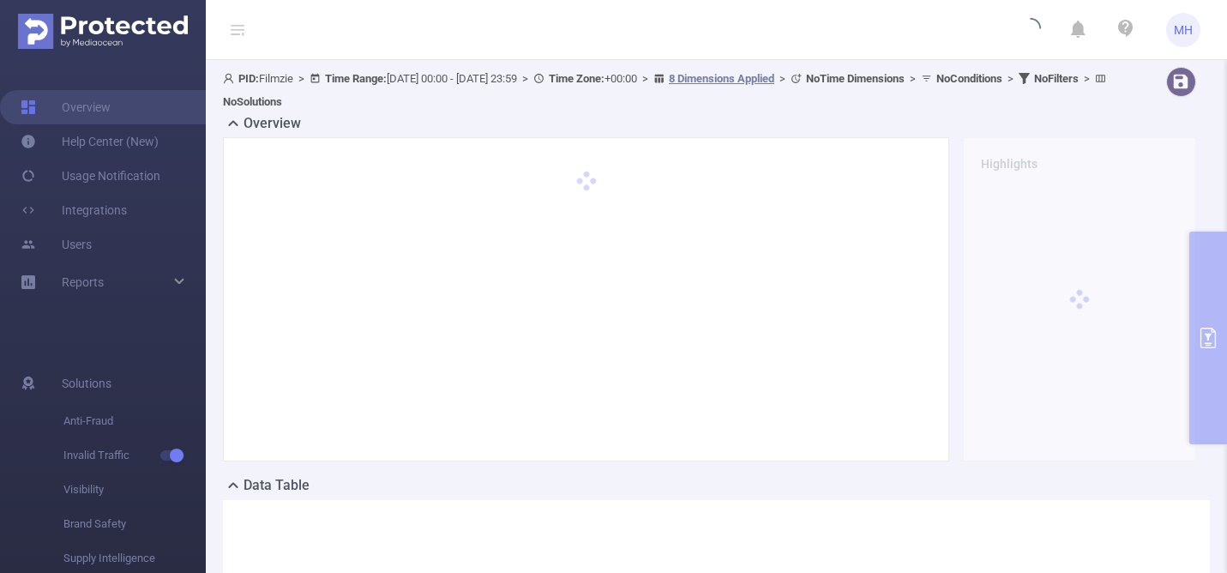 The width and height of the screenshot is (1227, 573). What do you see at coordinates (89, 142) in the screenshot?
I see `a: Help Center (New)` at bounding box center [89, 142].